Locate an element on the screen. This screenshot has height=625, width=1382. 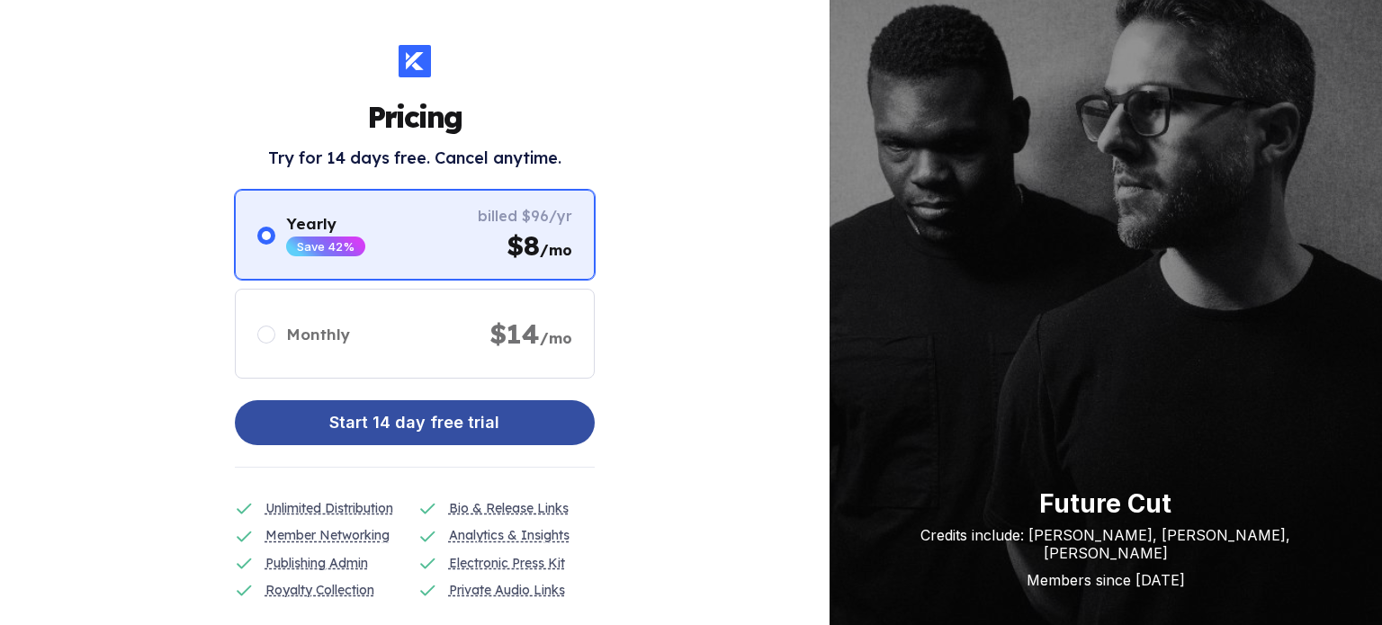
h1: Pricing is located at coordinates (414, 117).